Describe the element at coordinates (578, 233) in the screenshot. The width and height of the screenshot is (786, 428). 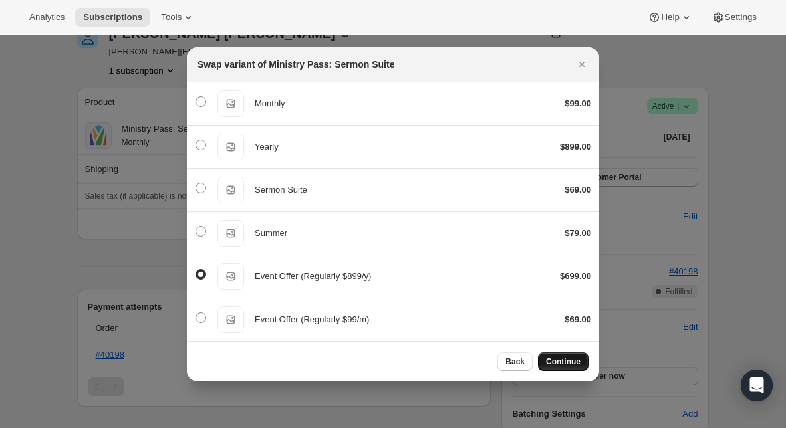
I see `div: $79.00` at that location.